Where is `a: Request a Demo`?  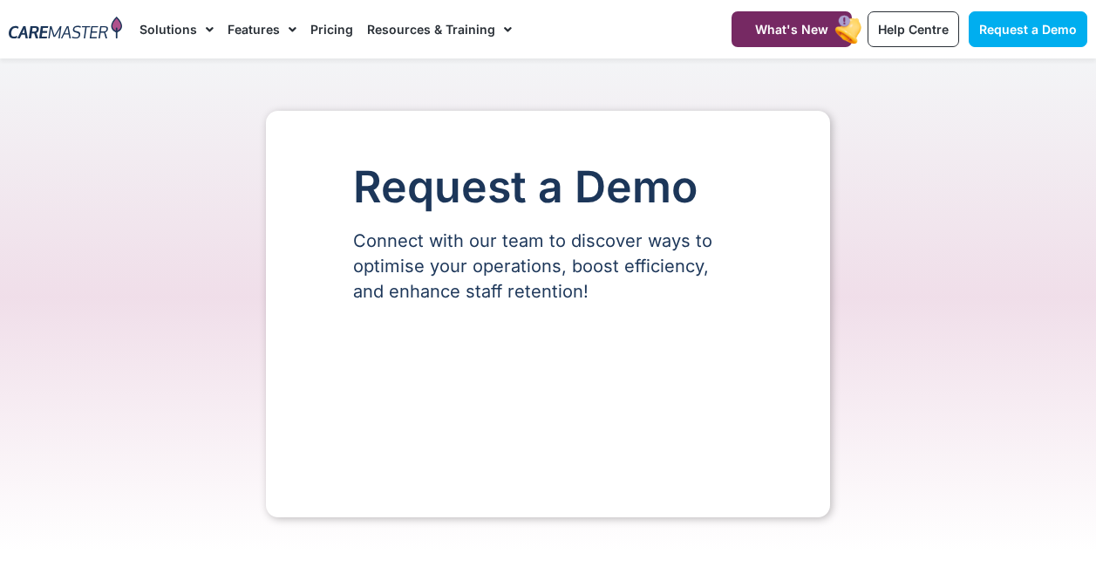
a: Request a Demo is located at coordinates (1028, 29).